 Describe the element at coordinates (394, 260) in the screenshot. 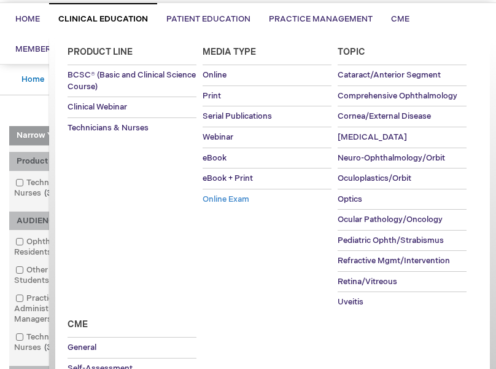

I see `span: Refractive Mgmt/Intervention` at that location.